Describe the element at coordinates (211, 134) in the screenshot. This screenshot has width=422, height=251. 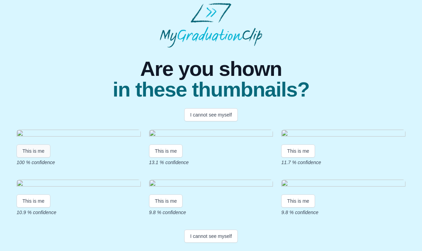
I see `img: f2392a74a732186cb4c2a22d7778f74f876ee6f6.gif` at that location.